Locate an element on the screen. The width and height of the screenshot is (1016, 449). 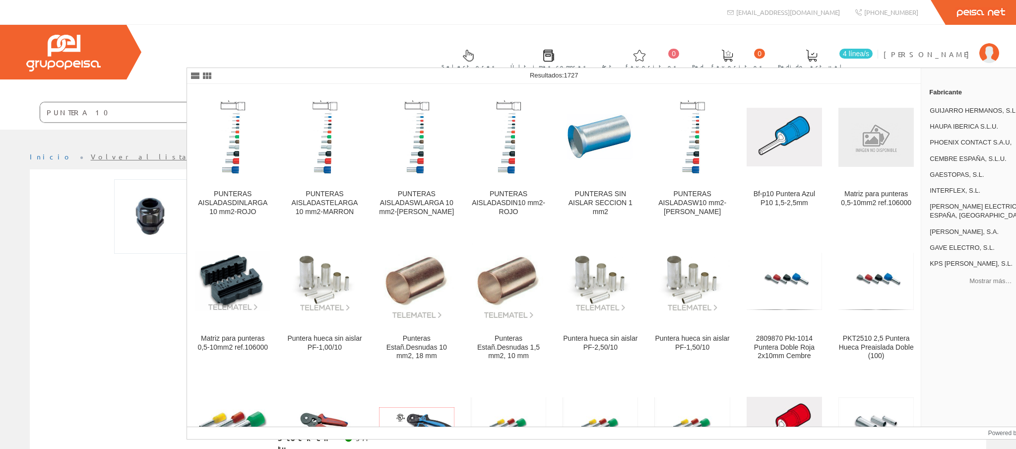
img: PUNTERAS AISLADASWLARGA 10 mm2-MARFIL is located at coordinates (417, 137).